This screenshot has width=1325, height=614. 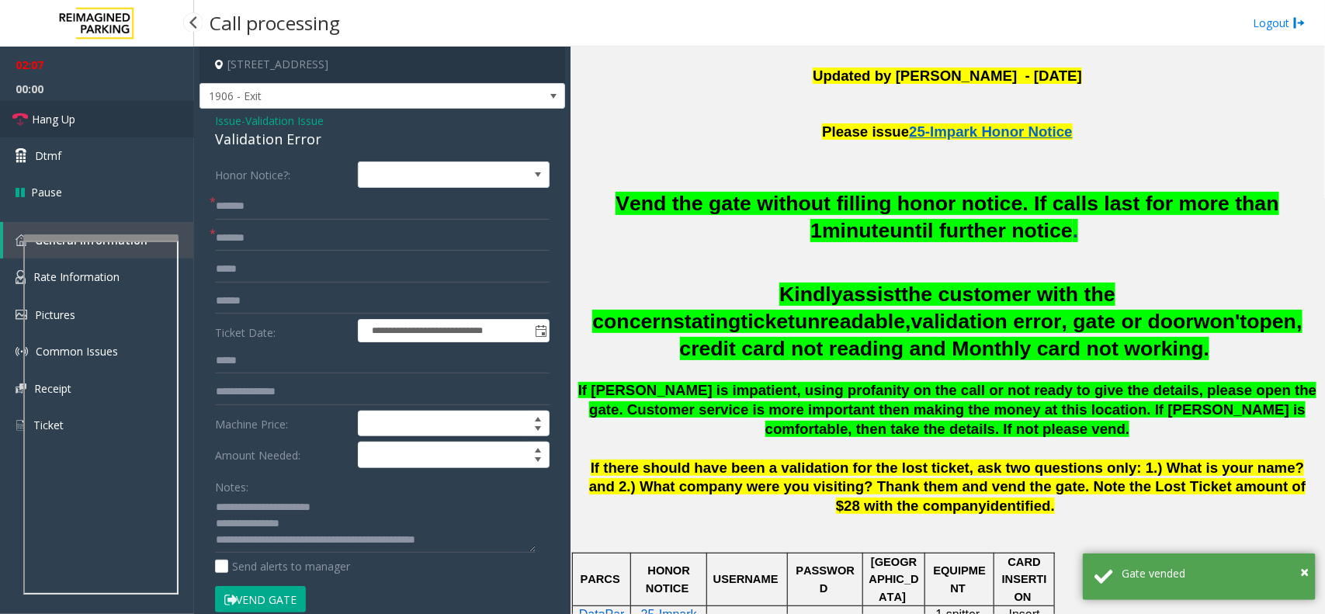 What do you see at coordinates (991, 128) in the screenshot?
I see `a: 25-Impark Honor Notice` at bounding box center [991, 128].